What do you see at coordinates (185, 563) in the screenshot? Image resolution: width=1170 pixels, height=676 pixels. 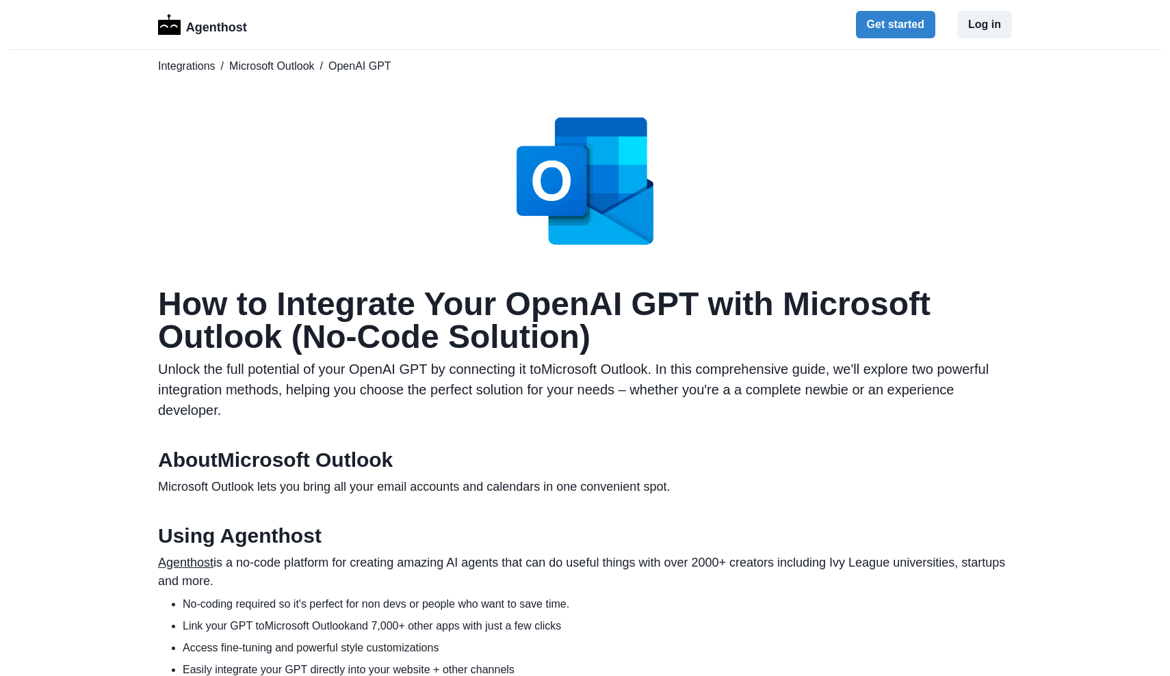 I see `a: Agenthost` at bounding box center [185, 563].